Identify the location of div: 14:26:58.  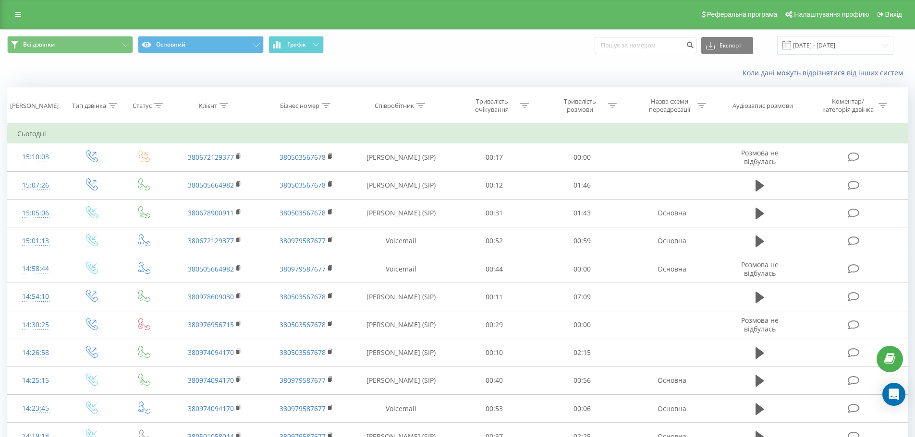
(36, 353).